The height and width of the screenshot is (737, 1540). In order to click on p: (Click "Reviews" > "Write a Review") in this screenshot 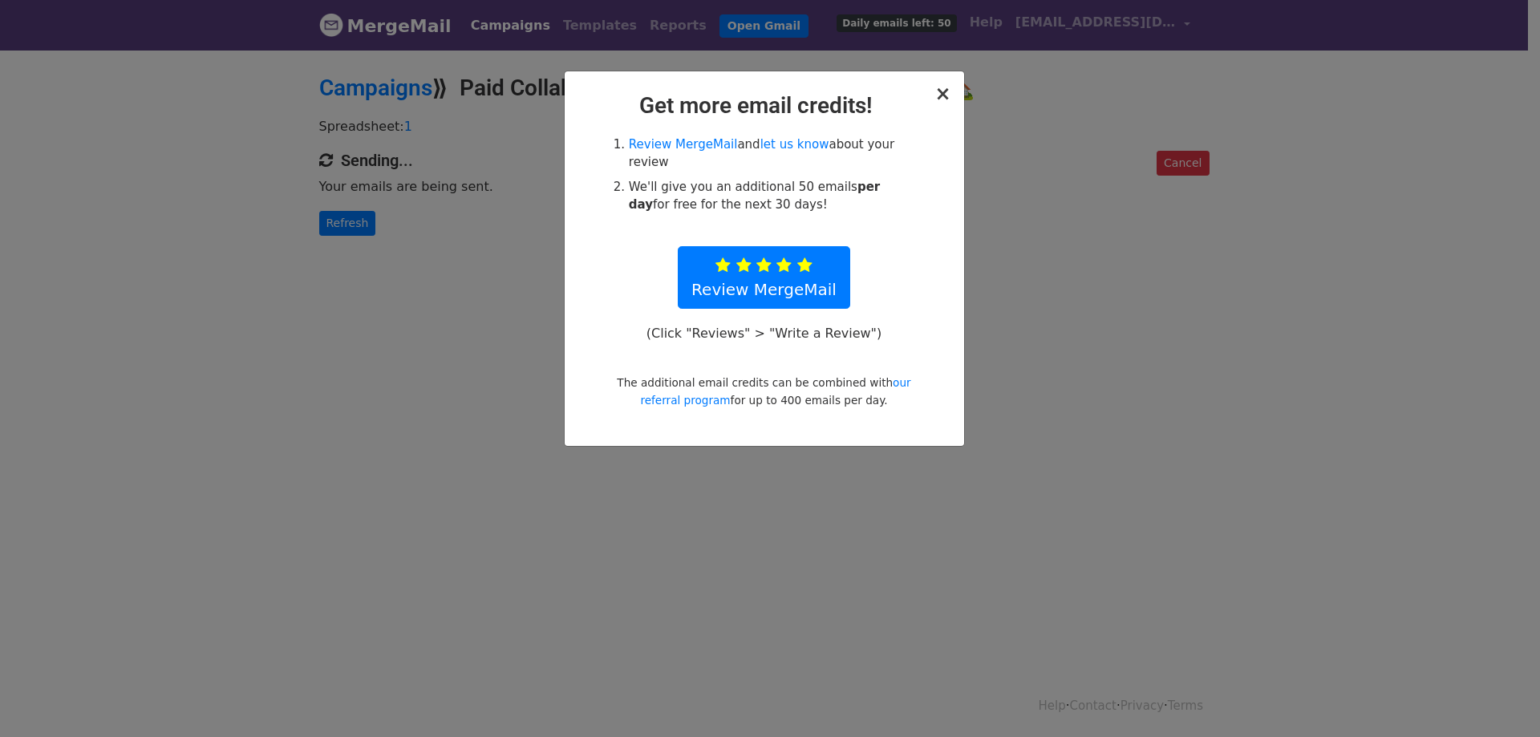, I will do `click(764, 333)`.